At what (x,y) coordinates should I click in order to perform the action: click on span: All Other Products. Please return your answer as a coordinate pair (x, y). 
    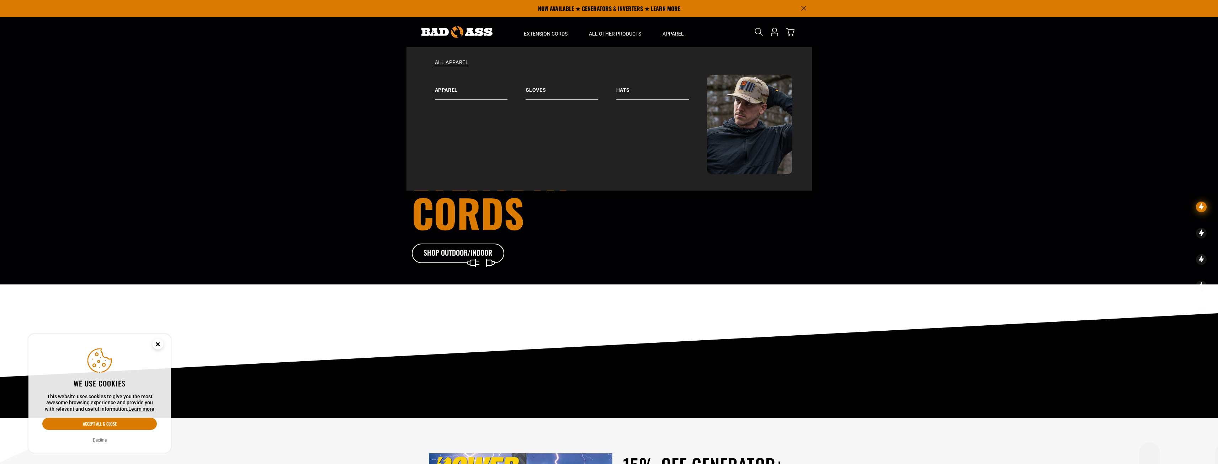
    Looking at the image, I should click on (615, 34).